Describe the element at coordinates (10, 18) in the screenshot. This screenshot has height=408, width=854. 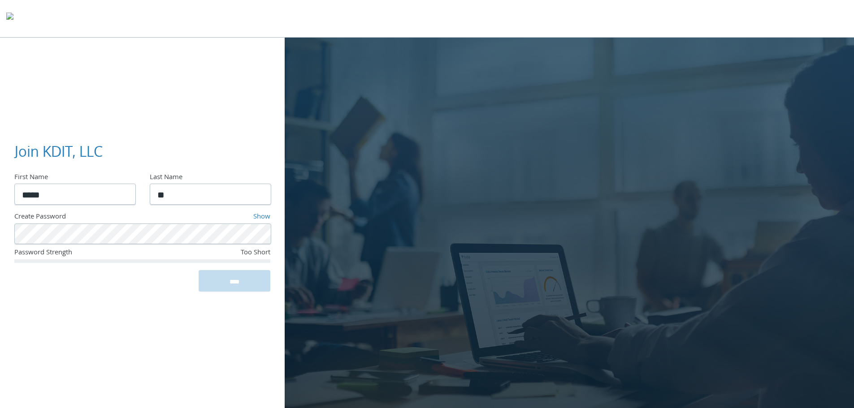
I see `img: todyl-logo-dark.svg` at that location.